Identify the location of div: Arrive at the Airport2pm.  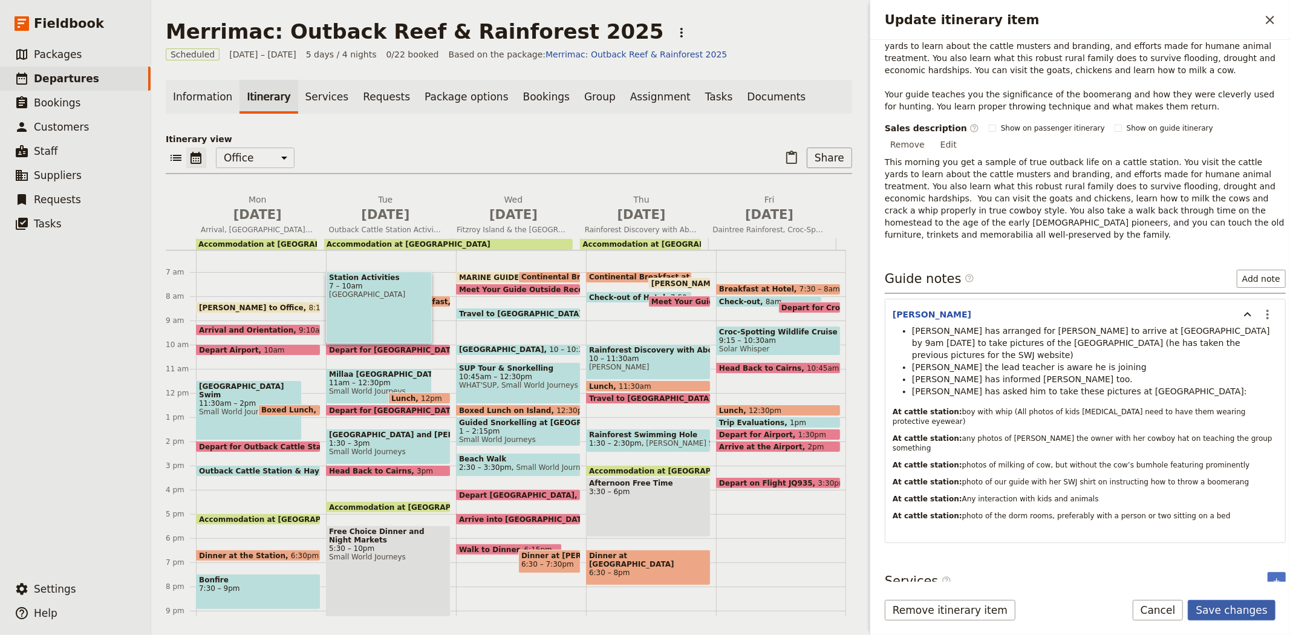
(778, 446).